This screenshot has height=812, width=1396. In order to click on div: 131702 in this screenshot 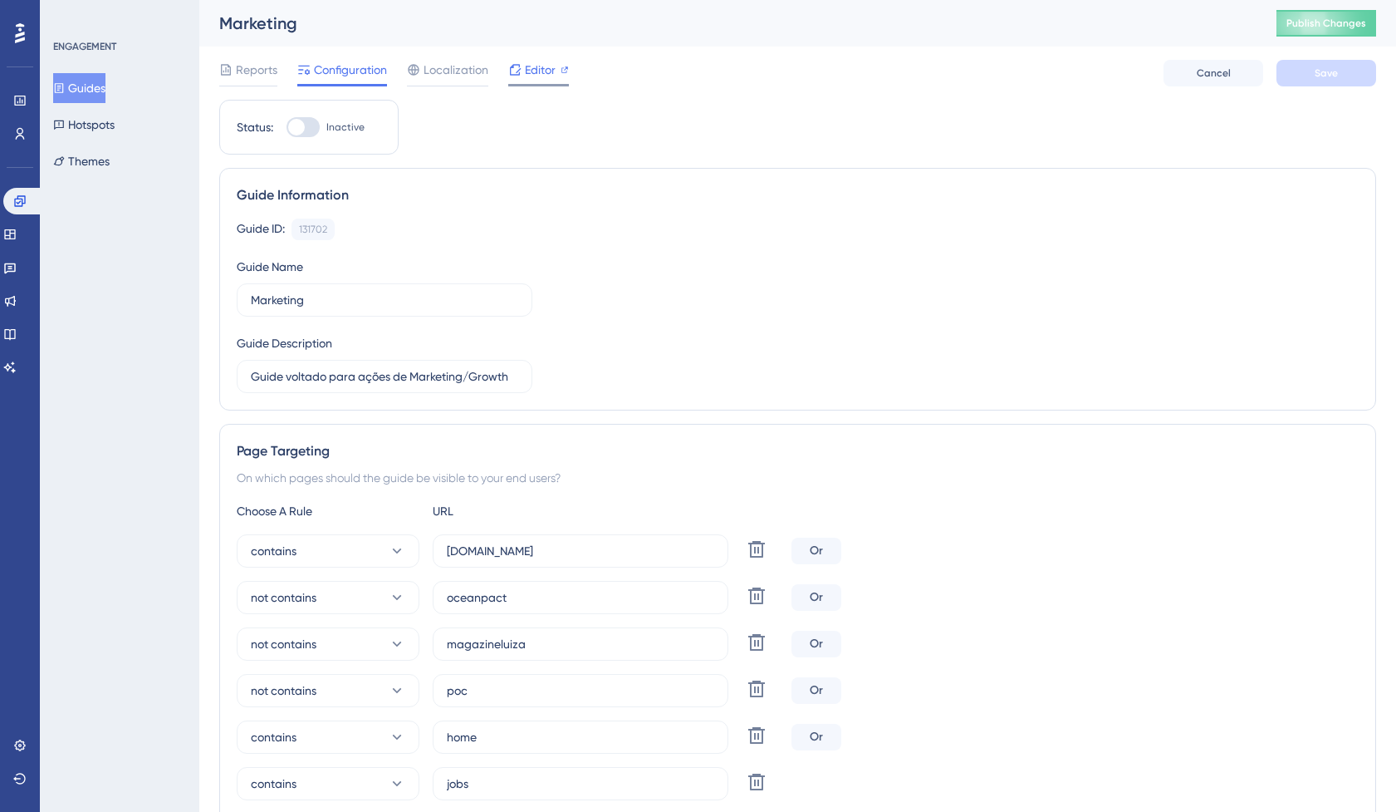, I will do `click(313, 229)`.